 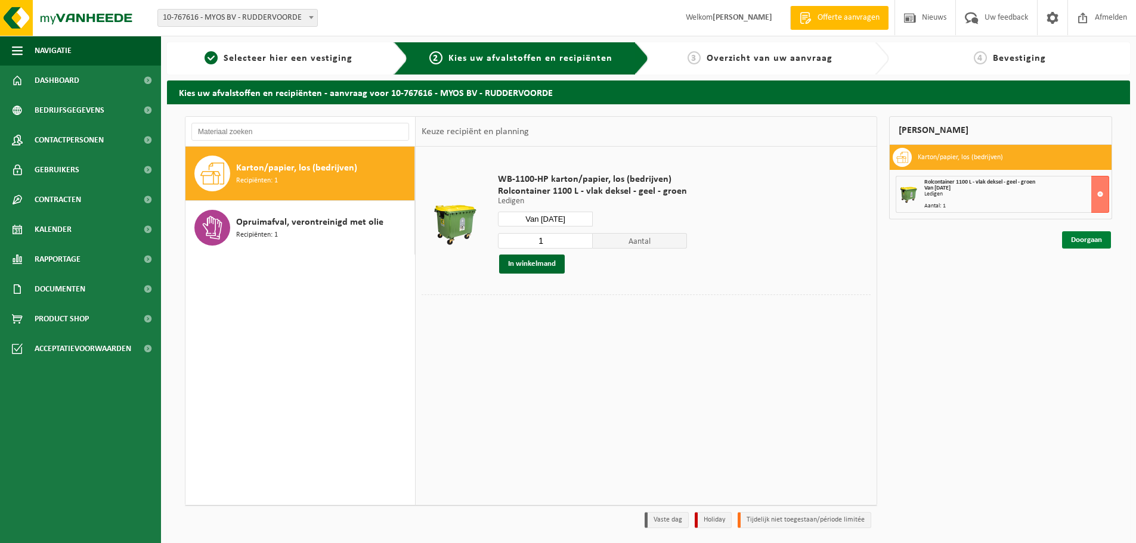 What do you see at coordinates (58, 200) in the screenshot?
I see `span: Contracten` at bounding box center [58, 200].